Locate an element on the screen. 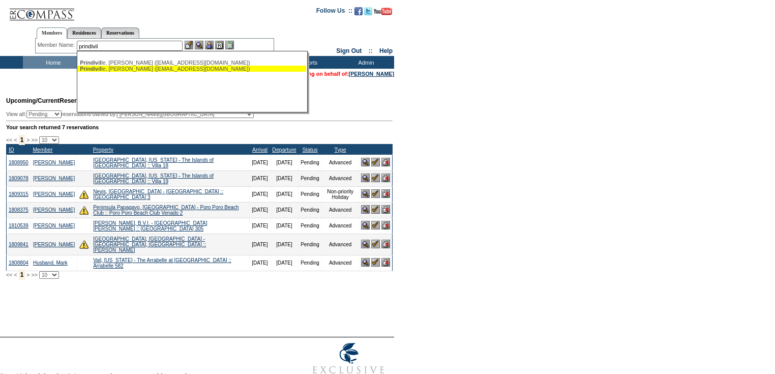  img: Impersonate is located at coordinates (209, 45).